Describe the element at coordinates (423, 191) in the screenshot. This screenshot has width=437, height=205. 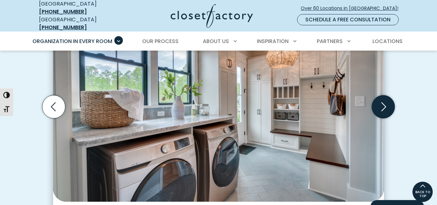
I see `a: BACK TO TOP` at that location.